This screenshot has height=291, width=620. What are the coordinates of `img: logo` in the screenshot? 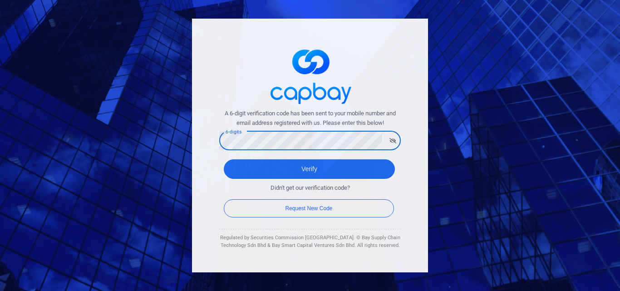 It's located at (310, 75).